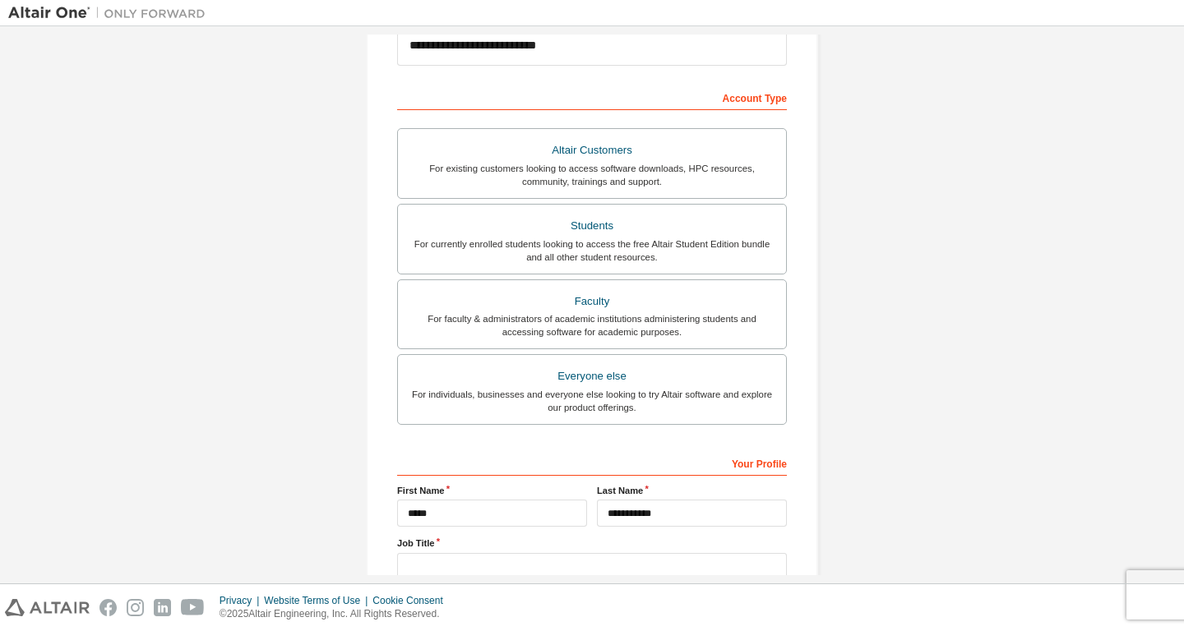 This screenshot has width=1184, height=631. What do you see at coordinates (592, 150) in the screenshot?
I see `div: Altair Customers` at bounding box center [592, 150].